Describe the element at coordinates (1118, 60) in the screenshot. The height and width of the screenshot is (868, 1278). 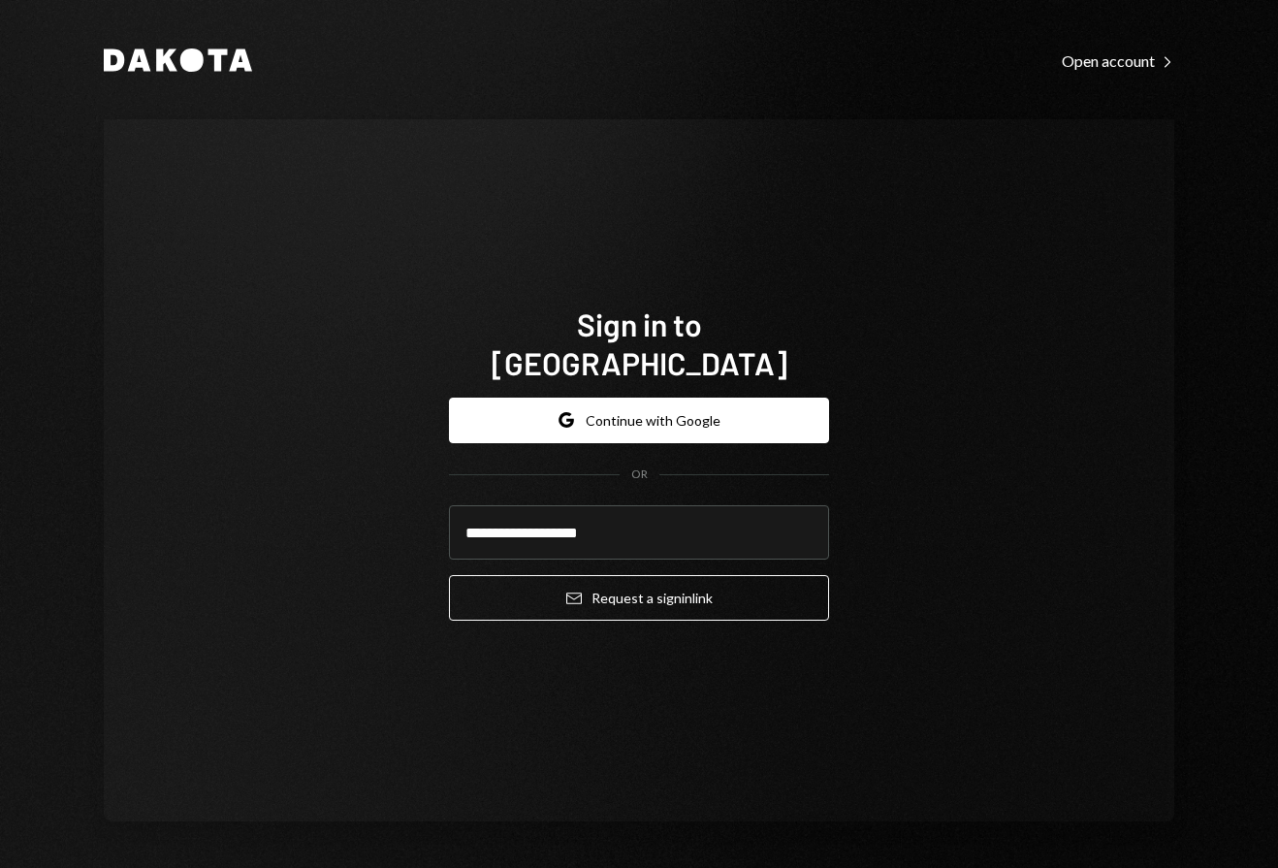
I see `a: Open account` at that location.